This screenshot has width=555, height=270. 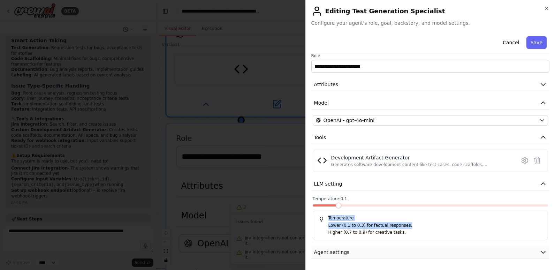 I want to click on h5: Temperature, so click(x=430, y=218).